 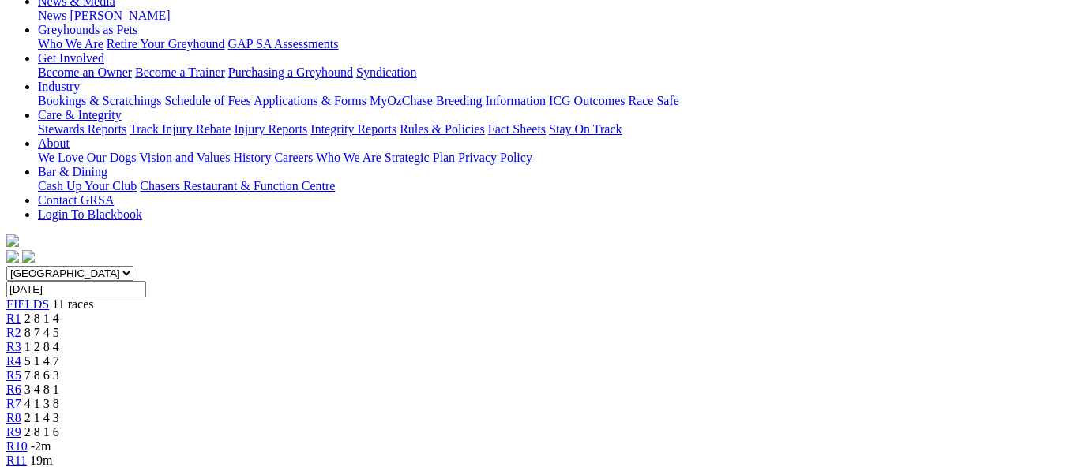 What do you see at coordinates (310, 100) in the screenshot?
I see `a: Applications & Forms` at bounding box center [310, 100].